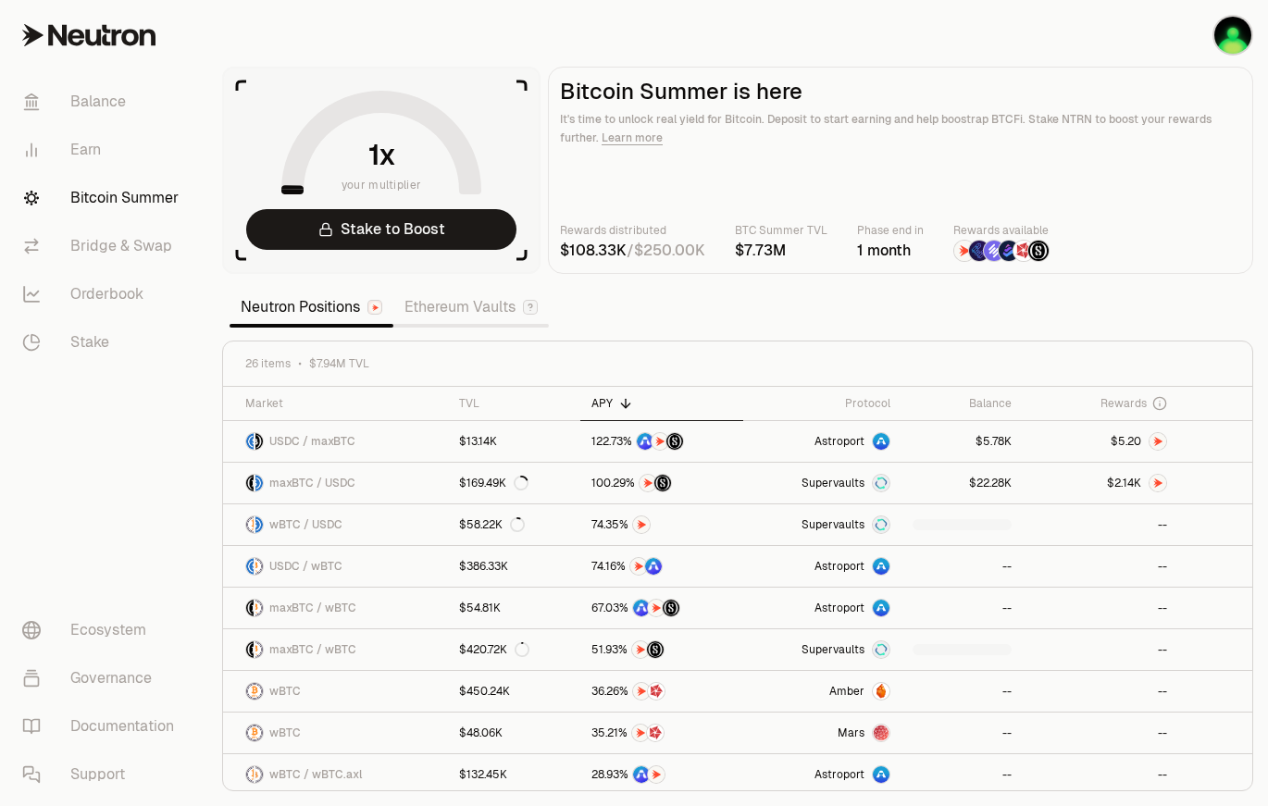 This screenshot has width=1268, height=806. What do you see at coordinates (514, 442) in the screenshot?
I see `a: $13.14K` at bounding box center [514, 442].